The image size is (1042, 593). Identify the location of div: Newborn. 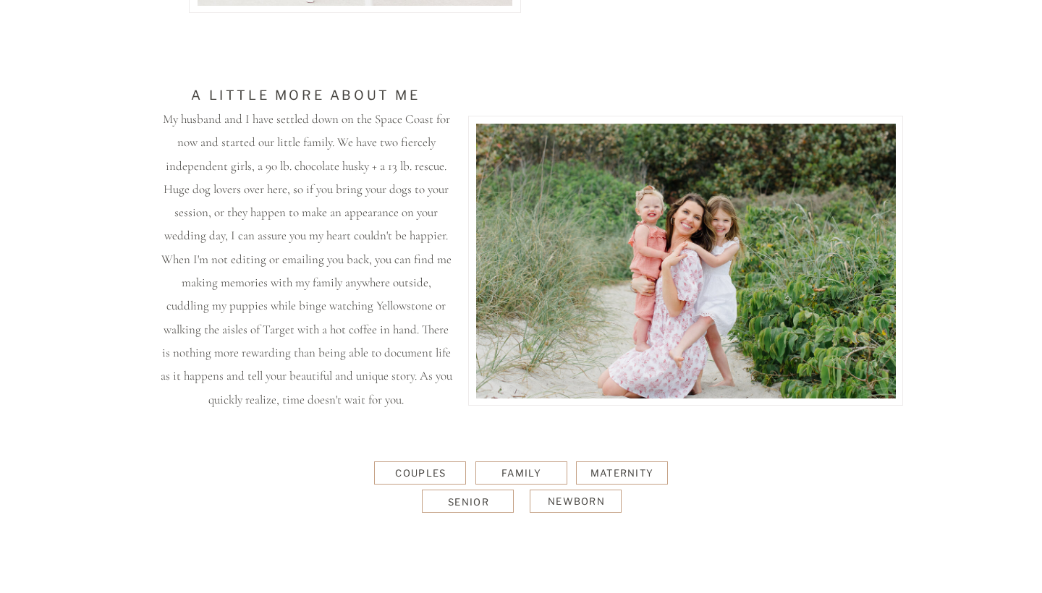
(576, 501).